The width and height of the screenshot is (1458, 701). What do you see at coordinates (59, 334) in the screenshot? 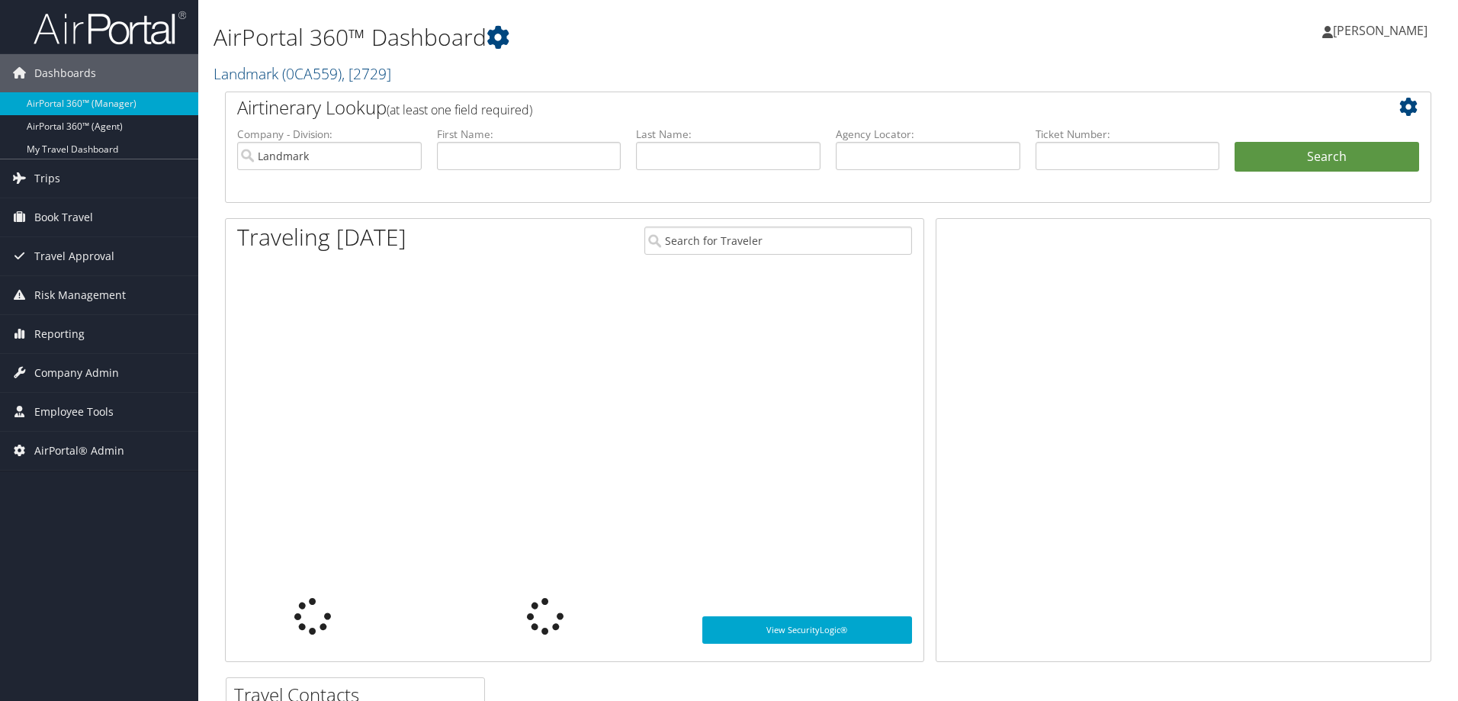
I see `span: Reporting` at bounding box center [59, 334].